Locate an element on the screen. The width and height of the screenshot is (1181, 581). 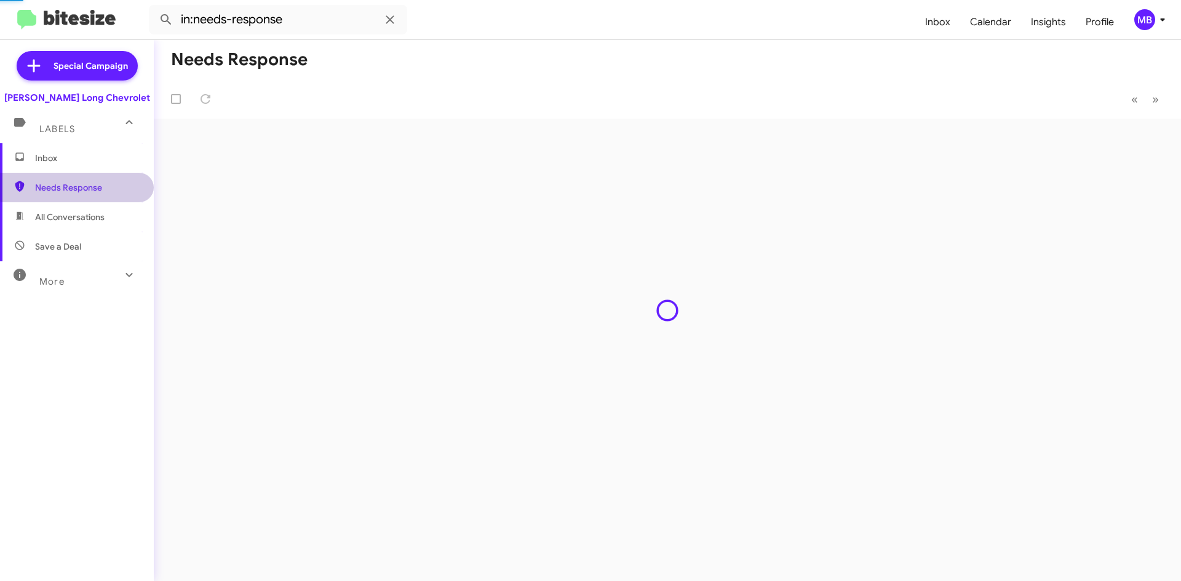
span: Save a Deal is located at coordinates (58, 247).